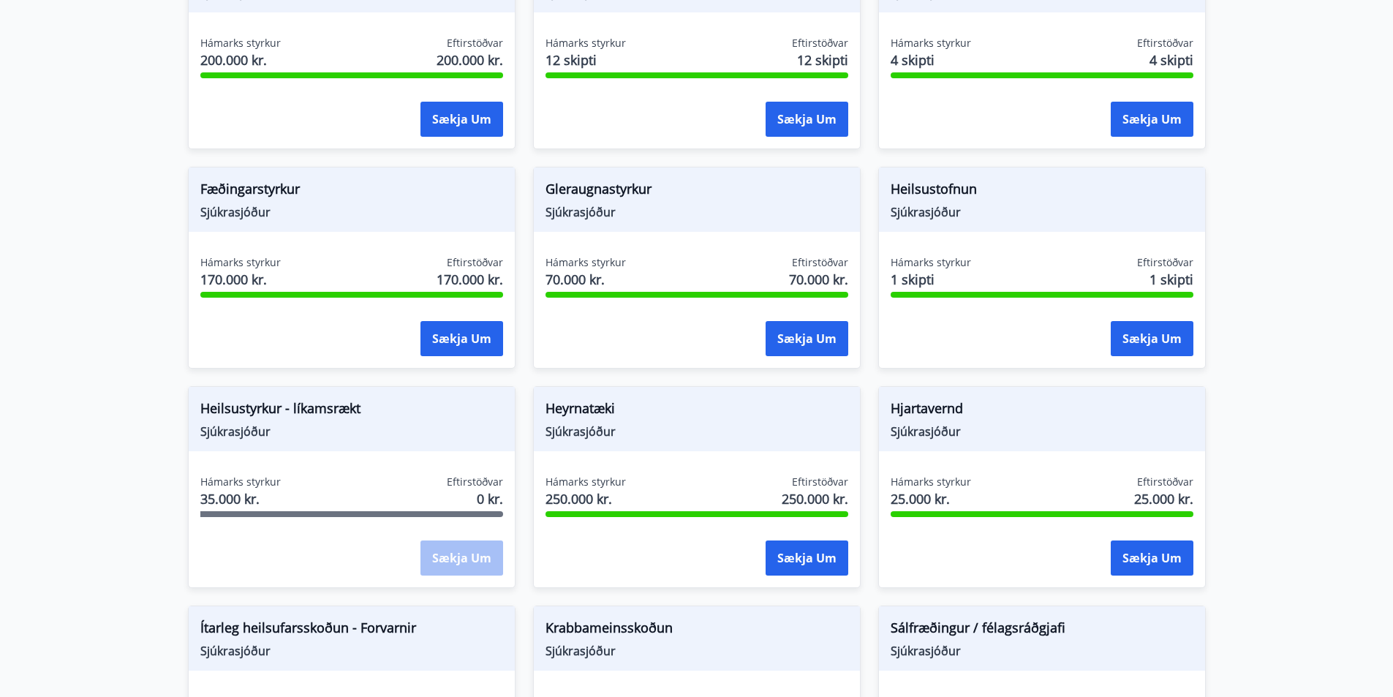  What do you see at coordinates (1042, 192) in the screenshot?
I see `span: Heilsustofnun` at bounding box center [1042, 192].